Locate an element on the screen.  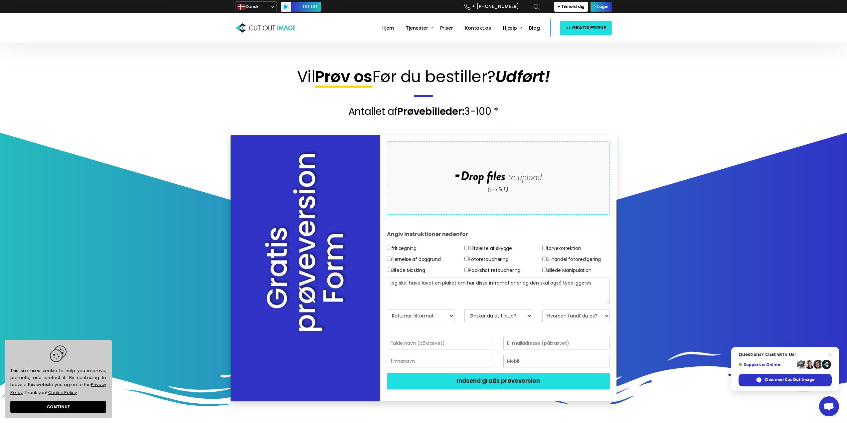
input: Mobil is located at coordinates (557, 361).